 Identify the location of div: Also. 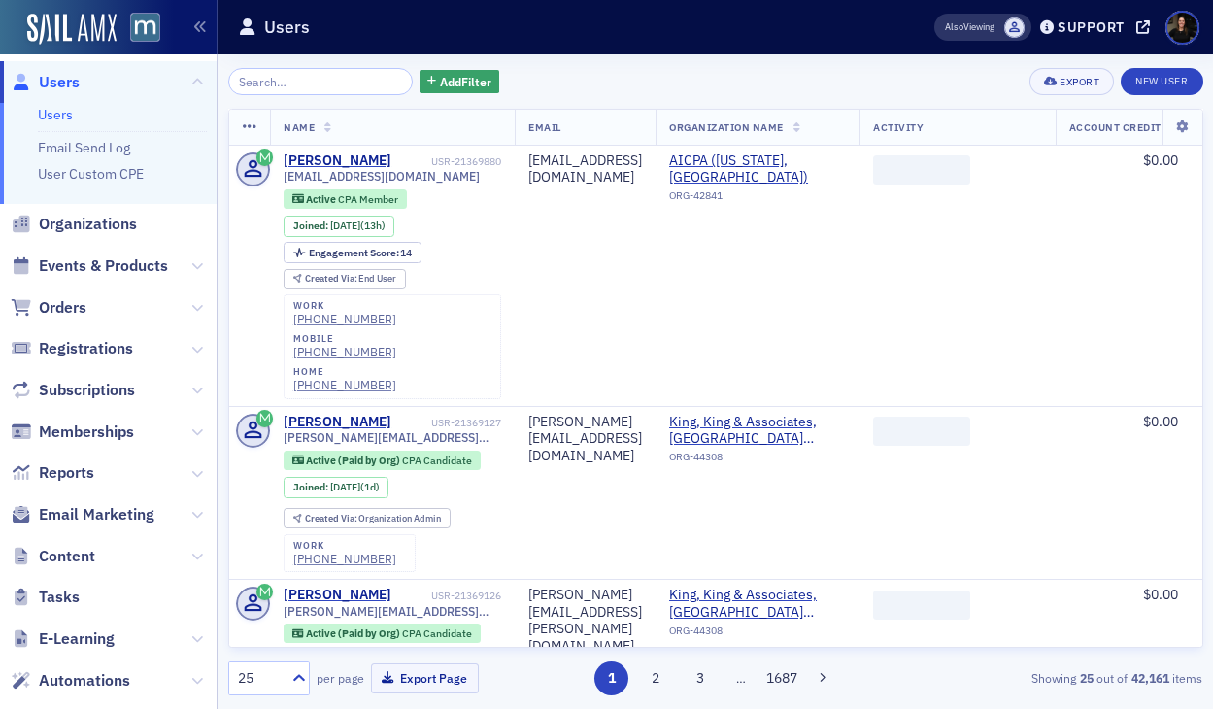
(954, 26).